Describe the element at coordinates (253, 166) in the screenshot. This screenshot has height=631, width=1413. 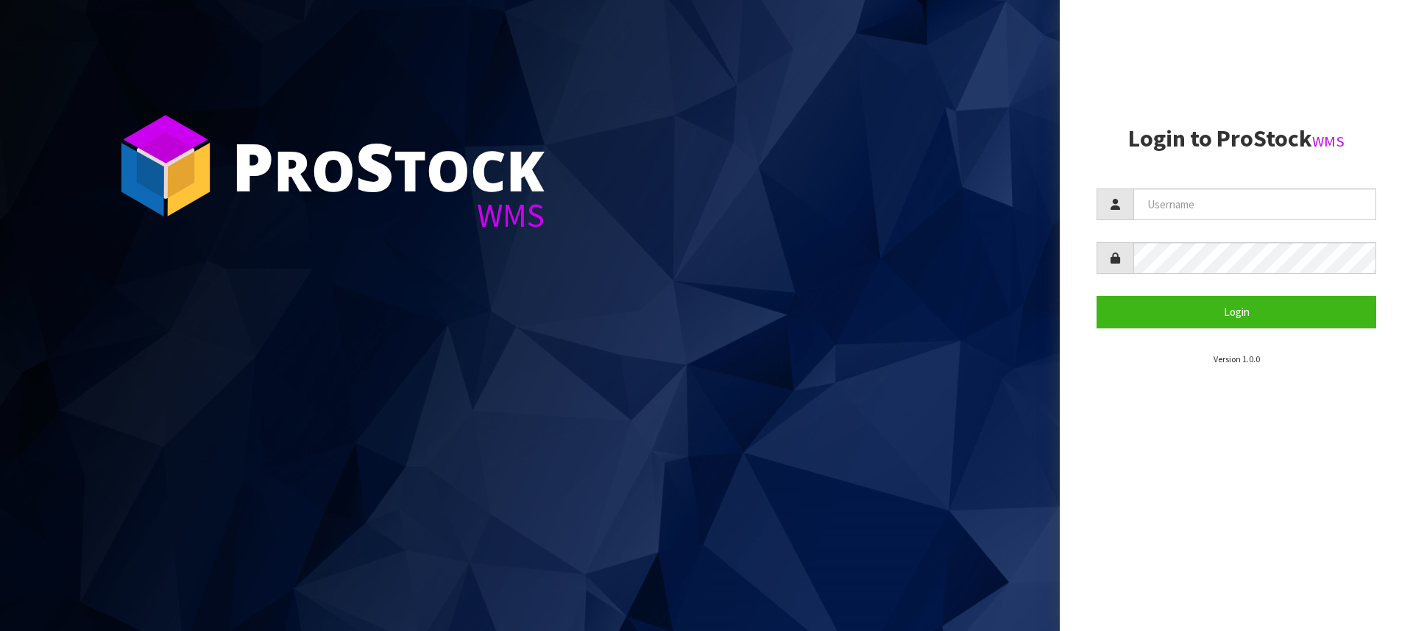
I see `span: P` at that location.